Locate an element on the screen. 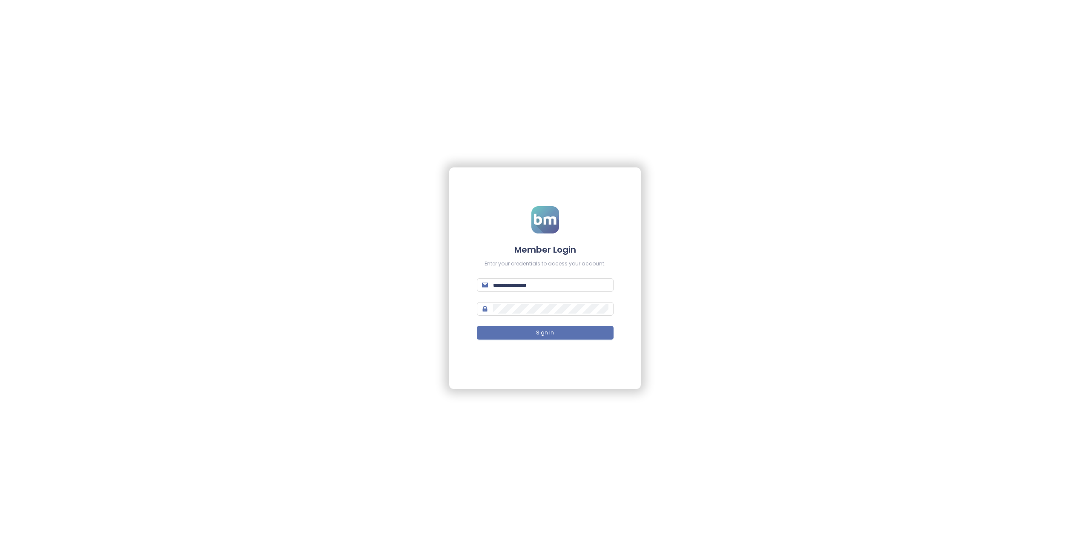 This screenshot has height=556, width=1090. span: mail is located at coordinates (485, 285).